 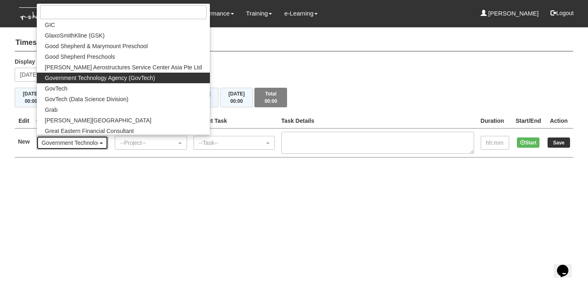 What do you see at coordinates (294, 98) in the screenshot?
I see `div: Timesheet Week Summary` at bounding box center [294, 98].